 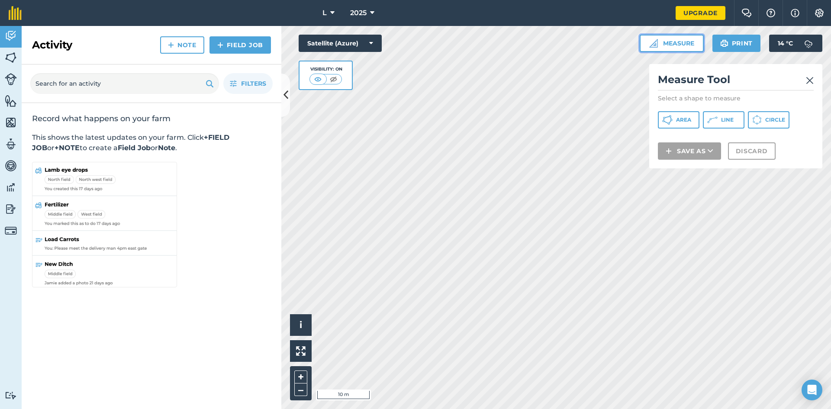 I want to click on p: This shows the latest updates on your farm. Click or to create a or ., so click(x=151, y=143).